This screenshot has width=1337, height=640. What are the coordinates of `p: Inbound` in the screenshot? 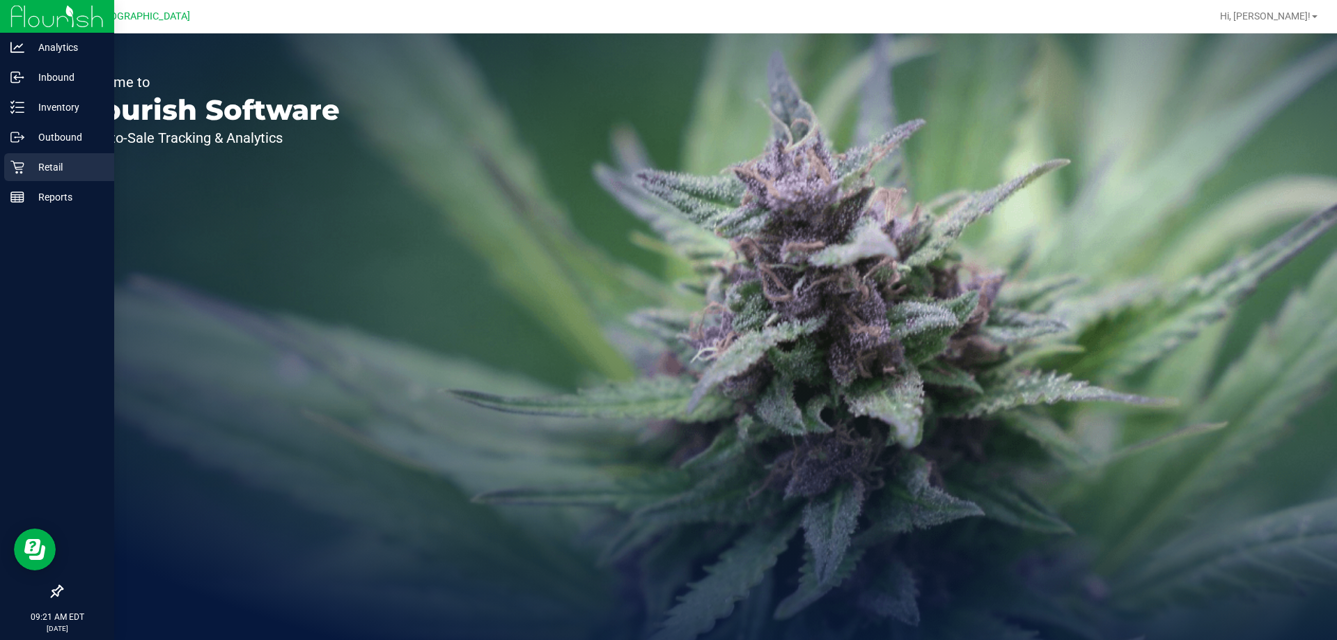 It's located at (66, 77).